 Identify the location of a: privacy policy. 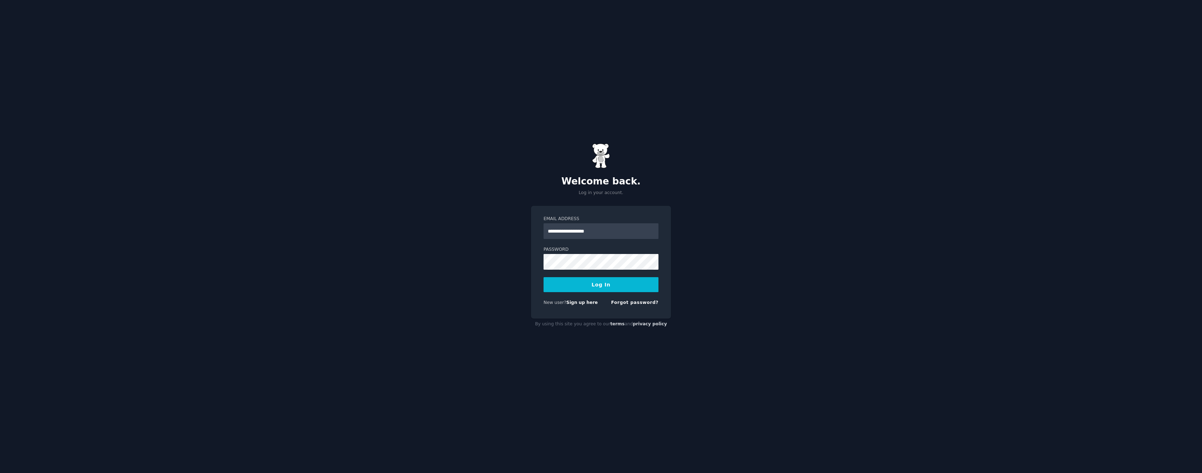
(650, 324).